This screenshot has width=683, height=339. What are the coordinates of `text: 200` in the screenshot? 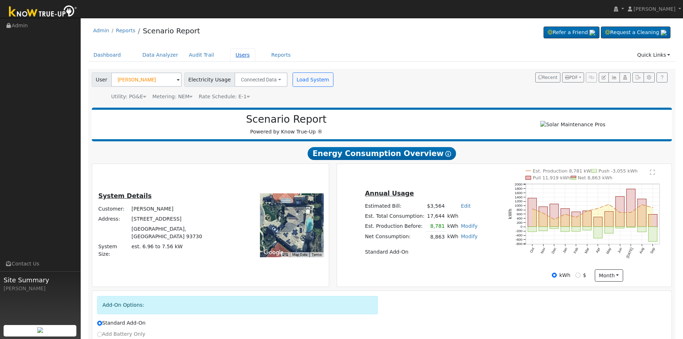 It's located at (520, 222).